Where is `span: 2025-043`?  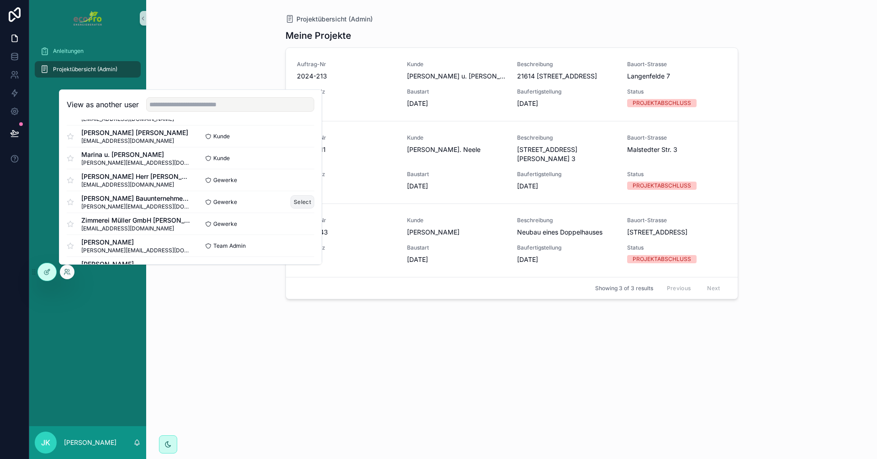 span: 2025-043 is located at coordinates (346, 232).